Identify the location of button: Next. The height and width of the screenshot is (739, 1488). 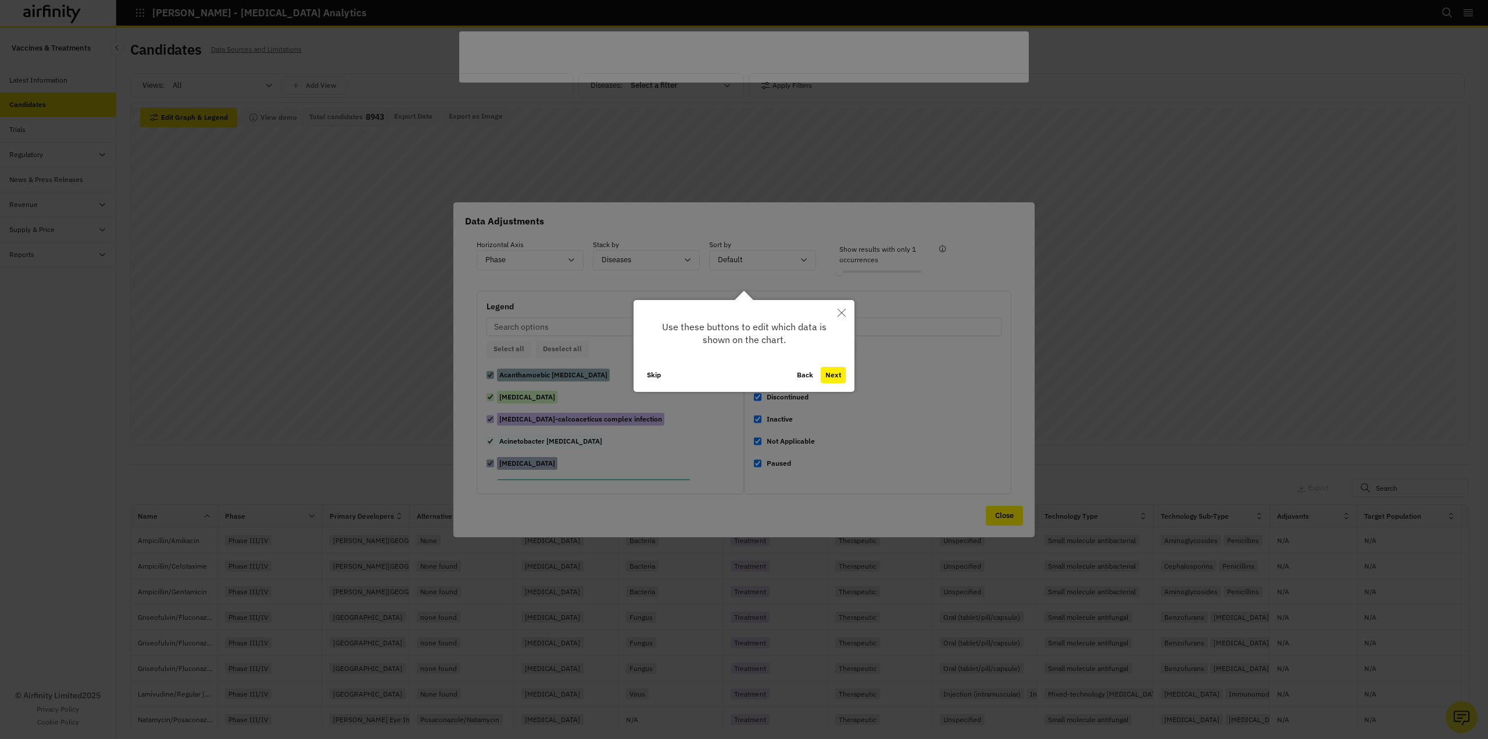
(833, 375).